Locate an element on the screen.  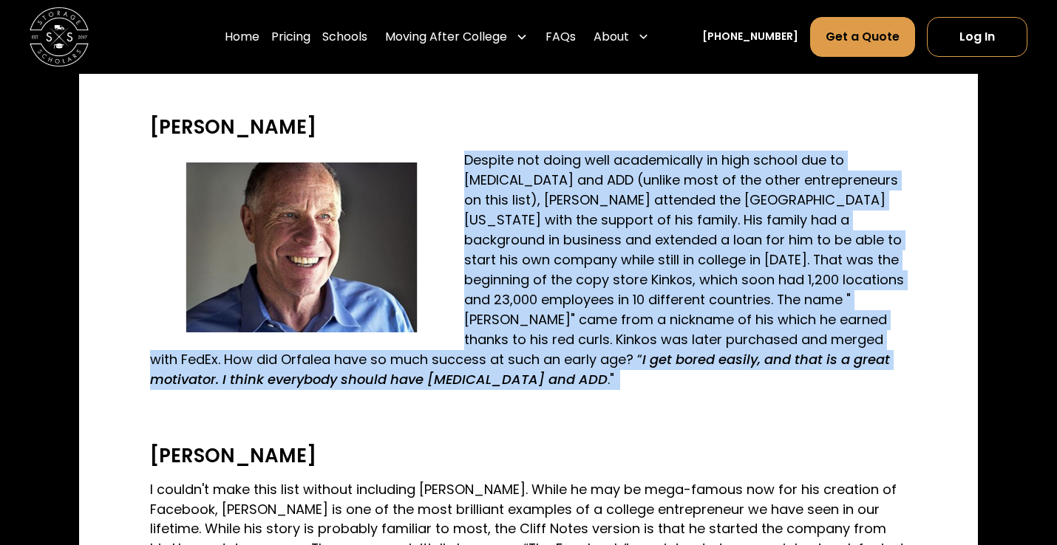
a: Get a Quote is located at coordinates (862, 37).